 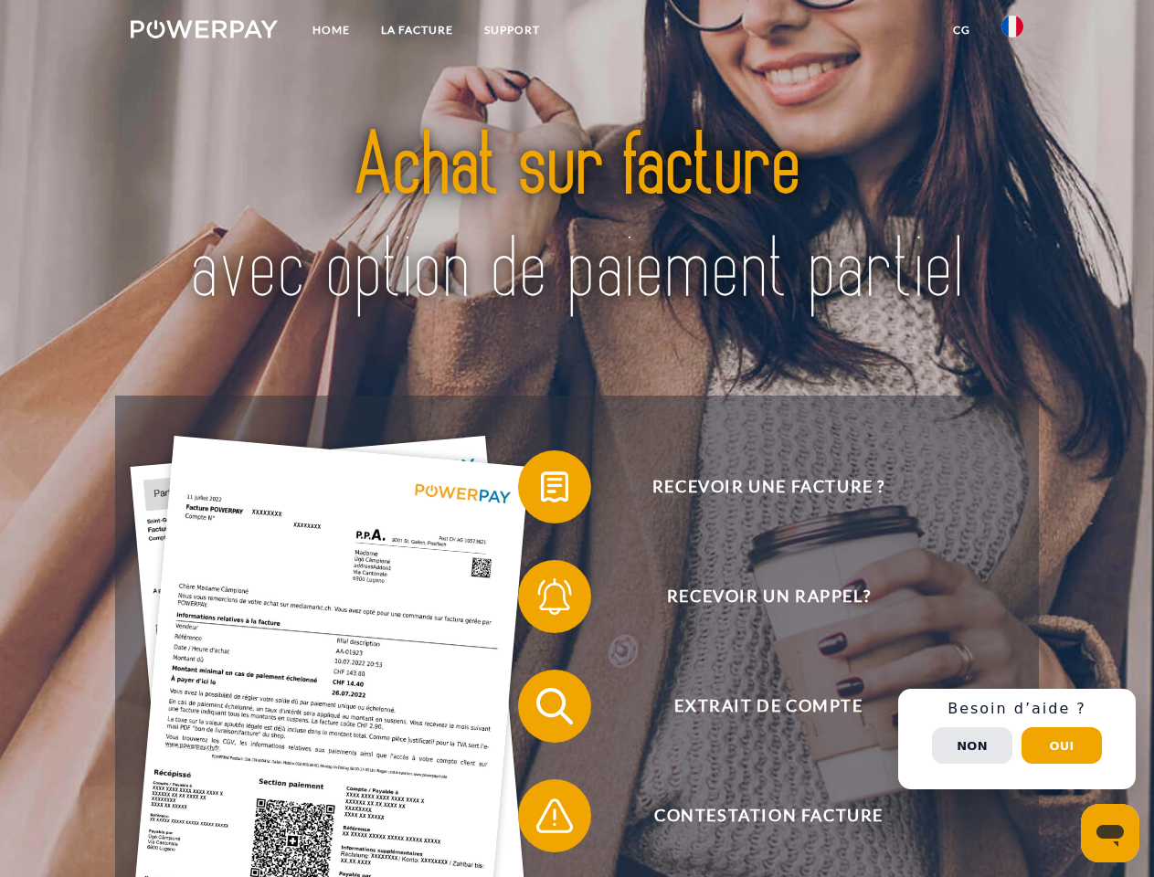 What do you see at coordinates (961, 30) in the screenshot?
I see `a: CG` at bounding box center [961, 30].